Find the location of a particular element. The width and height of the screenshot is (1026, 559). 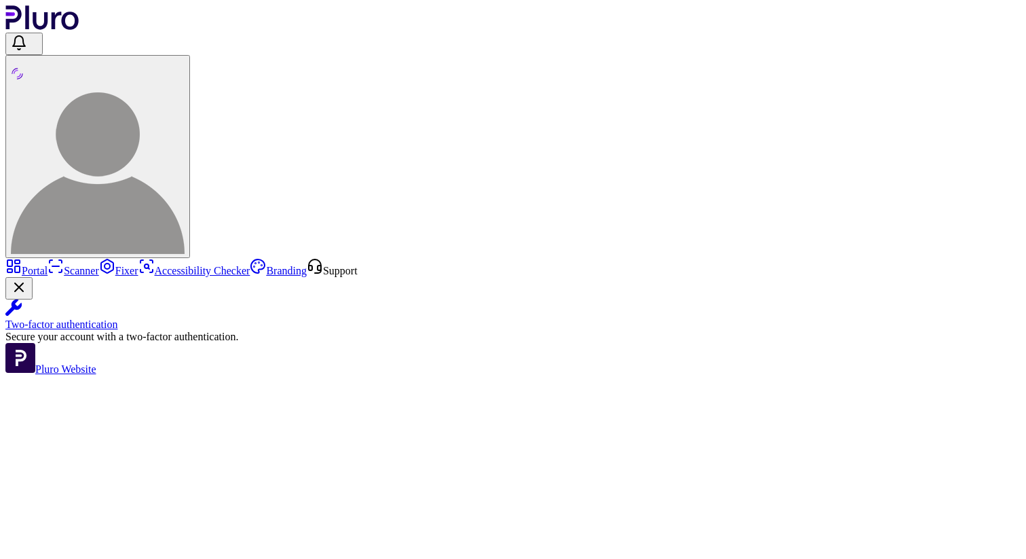

div: Two-factor authentication is located at coordinates (513, 324).